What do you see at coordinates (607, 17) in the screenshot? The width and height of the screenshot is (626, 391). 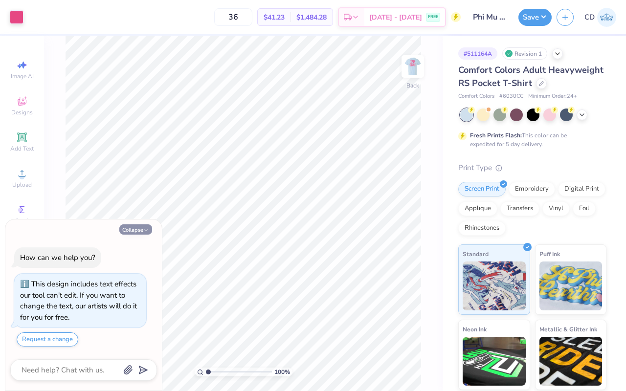 I see `img: Colby Duncan` at bounding box center [607, 17].